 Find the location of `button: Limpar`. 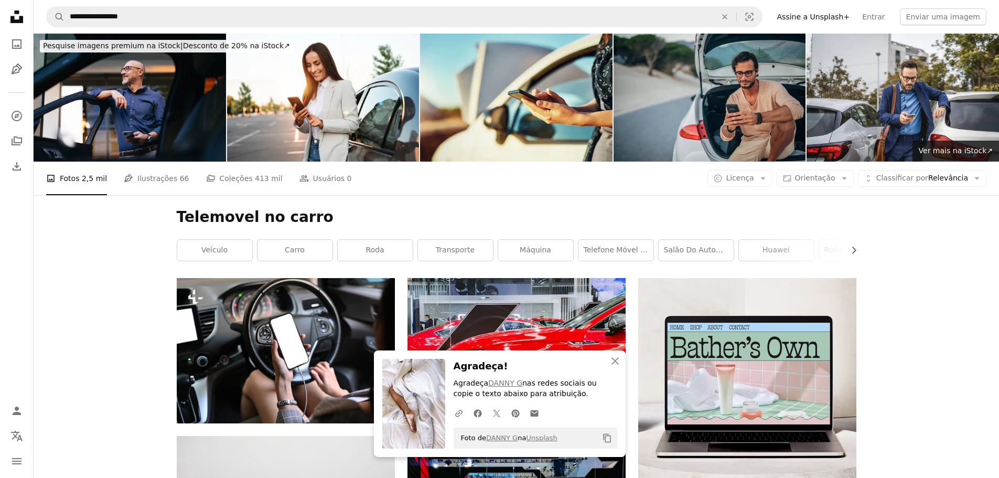

button: Limpar is located at coordinates (725, 17).